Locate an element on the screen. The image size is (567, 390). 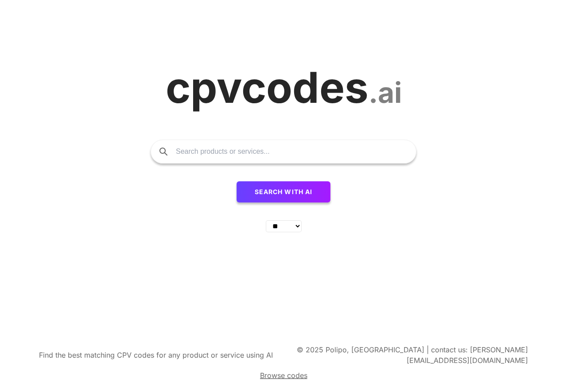
a: Browse codes is located at coordinates (283, 375).